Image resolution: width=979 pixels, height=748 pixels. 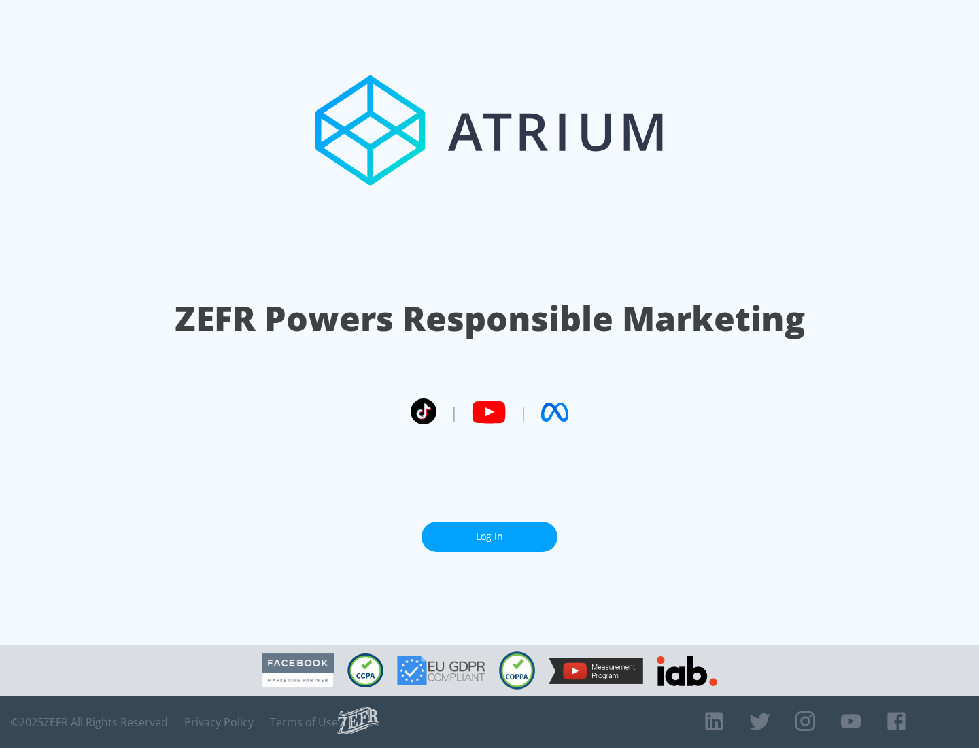 I want to click on a: Log In, so click(x=490, y=537).